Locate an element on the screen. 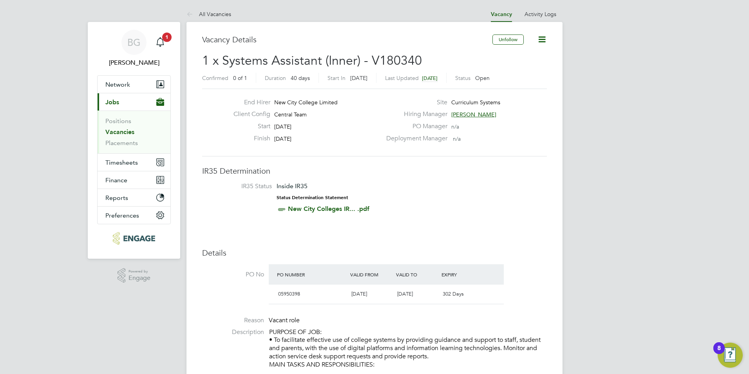 Image resolution: width=749 pixels, height=374 pixels. label: Deployment Manager is located at coordinates (415, 138).